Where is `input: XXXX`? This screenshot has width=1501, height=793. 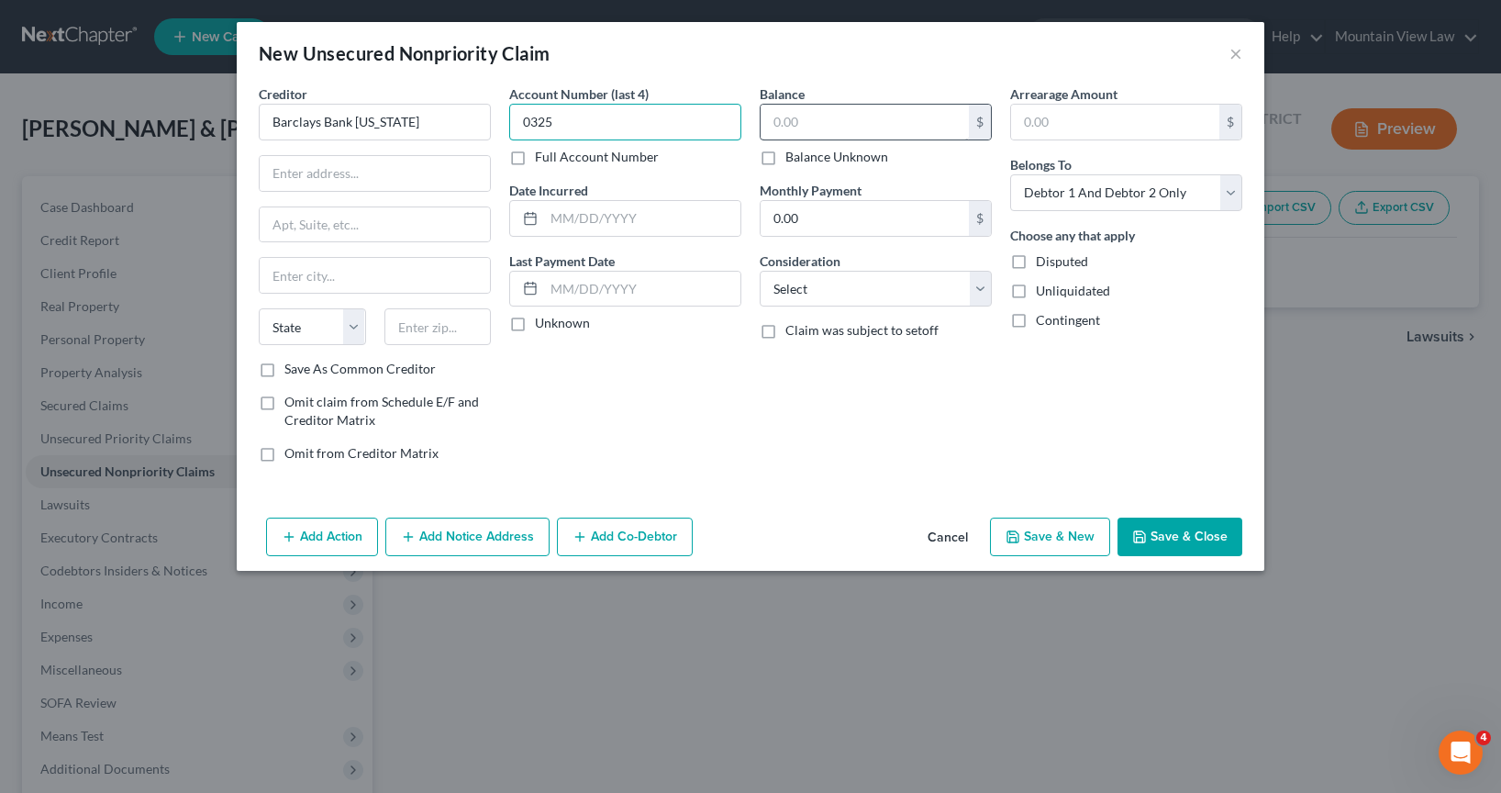 input: XXXX is located at coordinates (625, 122).